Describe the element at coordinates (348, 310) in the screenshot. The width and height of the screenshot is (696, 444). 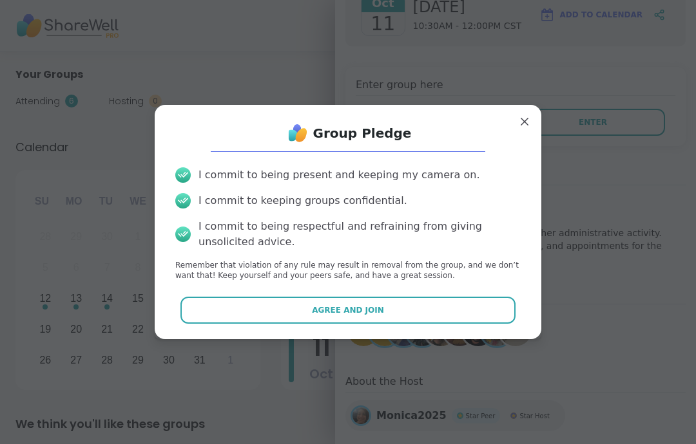
I see `span: Agree and Join` at that location.